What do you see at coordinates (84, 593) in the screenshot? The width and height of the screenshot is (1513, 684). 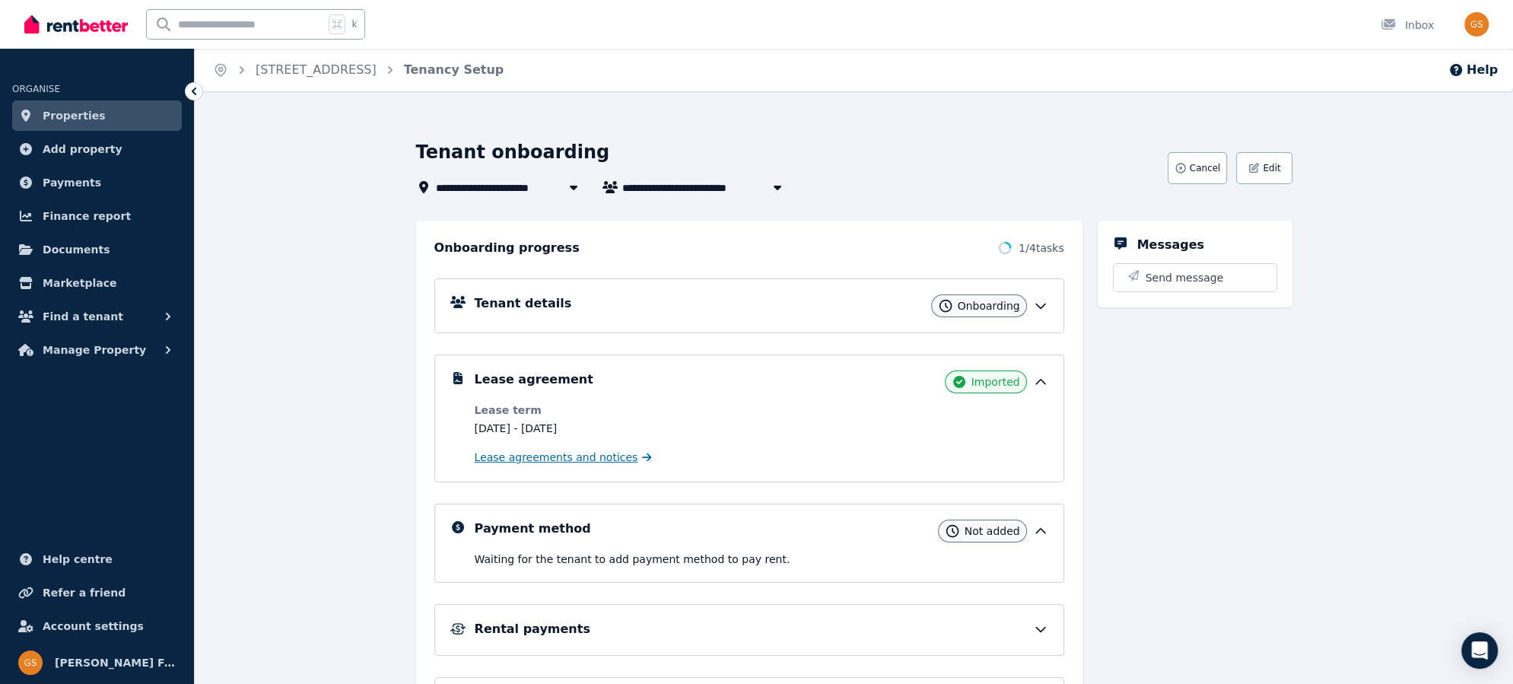 I see `span: Refer a friend` at bounding box center [84, 593].